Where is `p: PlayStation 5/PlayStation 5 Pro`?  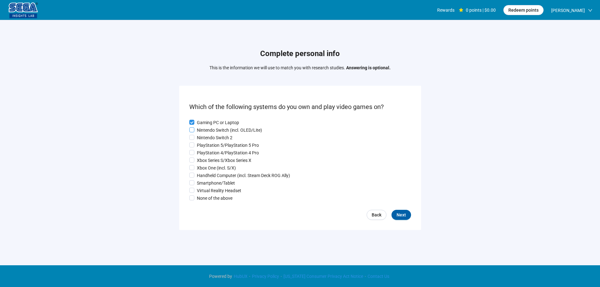
p: PlayStation 5/PlayStation 5 Pro is located at coordinates (228, 145).